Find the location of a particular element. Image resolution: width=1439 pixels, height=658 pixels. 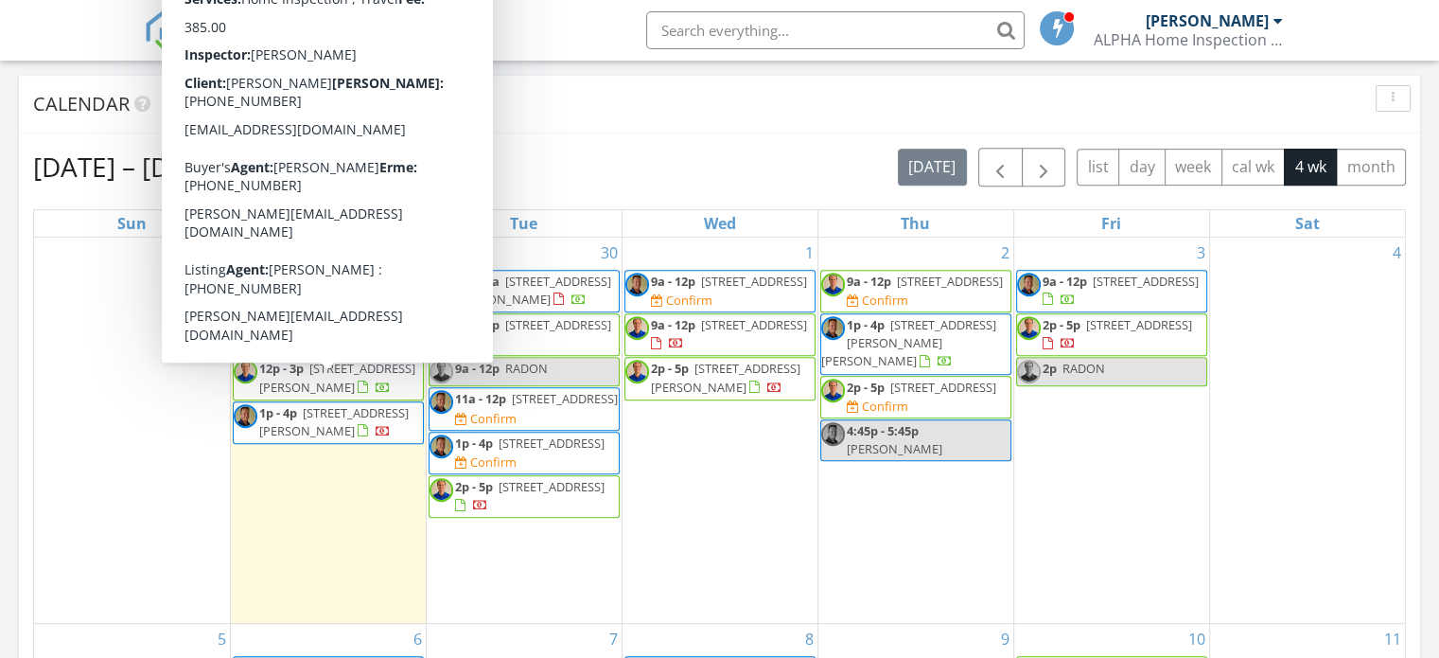

td: Go to September 30, 2025 is located at coordinates (523, 430).